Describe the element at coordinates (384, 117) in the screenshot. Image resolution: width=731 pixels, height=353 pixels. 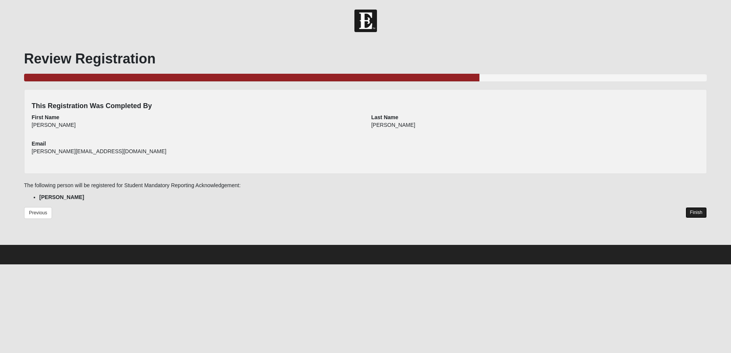
I see `label: Last Name` at that location.